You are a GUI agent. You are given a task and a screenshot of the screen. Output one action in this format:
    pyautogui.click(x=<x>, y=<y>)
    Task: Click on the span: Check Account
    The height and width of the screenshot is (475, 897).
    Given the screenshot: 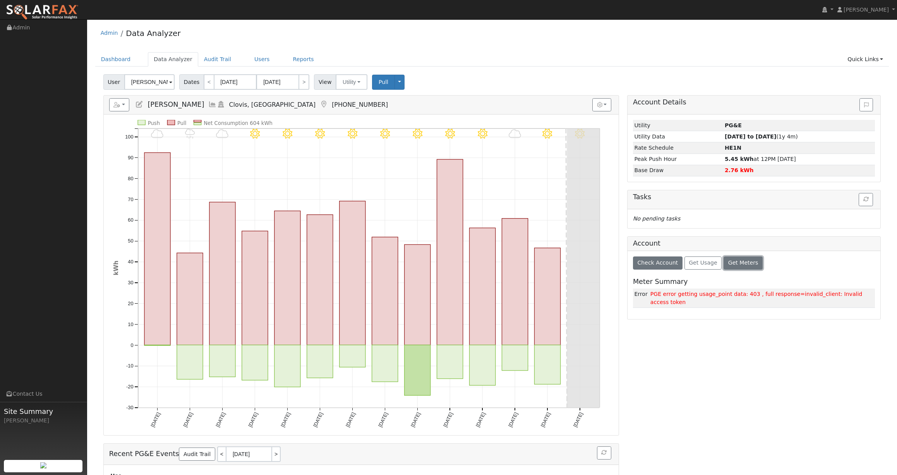 What is the action you would take?
    pyautogui.click(x=657, y=263)
    